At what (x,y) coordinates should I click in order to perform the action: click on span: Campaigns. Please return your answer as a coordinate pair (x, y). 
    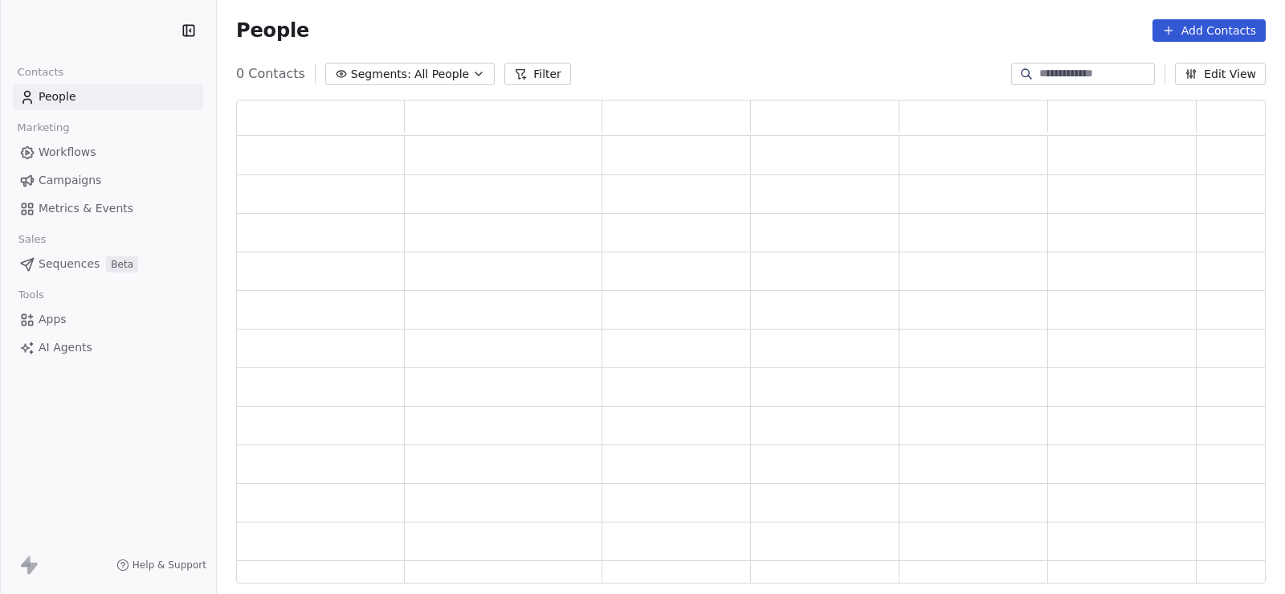
    Looking at the image, I should click on (70, 180).